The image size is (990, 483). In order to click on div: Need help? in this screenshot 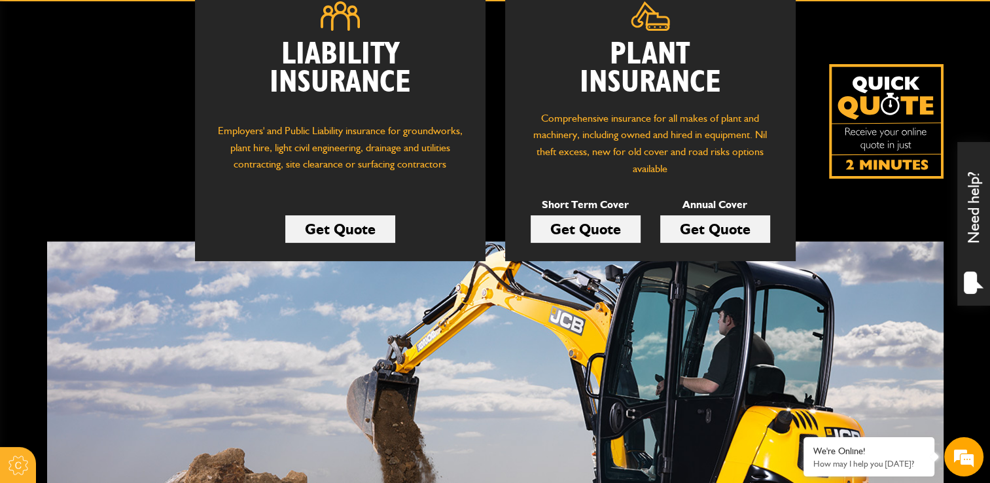, I will do `click(974, 224)`.